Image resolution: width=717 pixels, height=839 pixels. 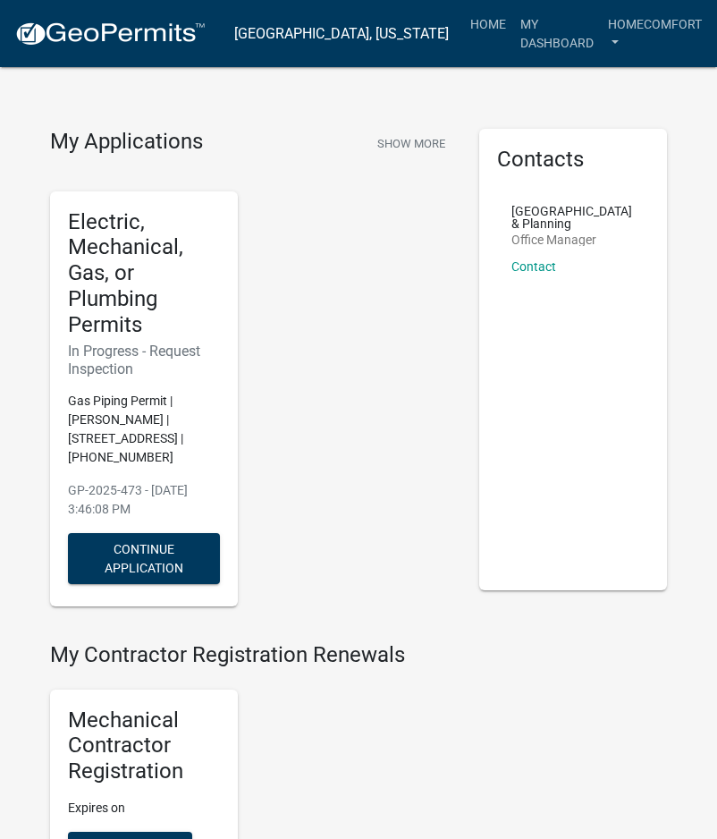 What do you see at coordinates (488, 24) in the screenshot?
I see `a: Home` at bounding box center [488, 24].